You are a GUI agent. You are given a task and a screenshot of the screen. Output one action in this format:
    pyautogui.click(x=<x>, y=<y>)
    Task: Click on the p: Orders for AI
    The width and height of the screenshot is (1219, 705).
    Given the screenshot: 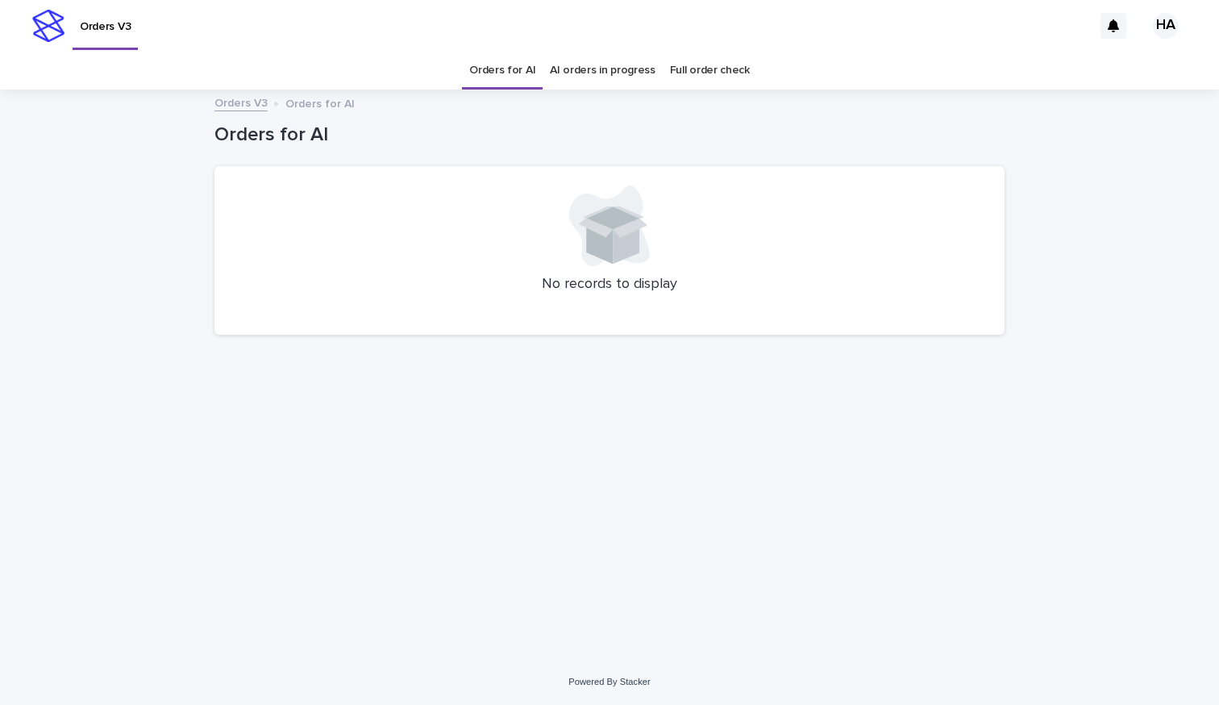 What is the action you would take?
    pyautogui.click(x=320, y=102)
    